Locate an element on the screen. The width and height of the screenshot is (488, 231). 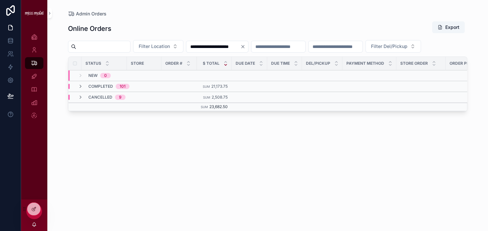
button: Export is located at coordinates (449, 27).